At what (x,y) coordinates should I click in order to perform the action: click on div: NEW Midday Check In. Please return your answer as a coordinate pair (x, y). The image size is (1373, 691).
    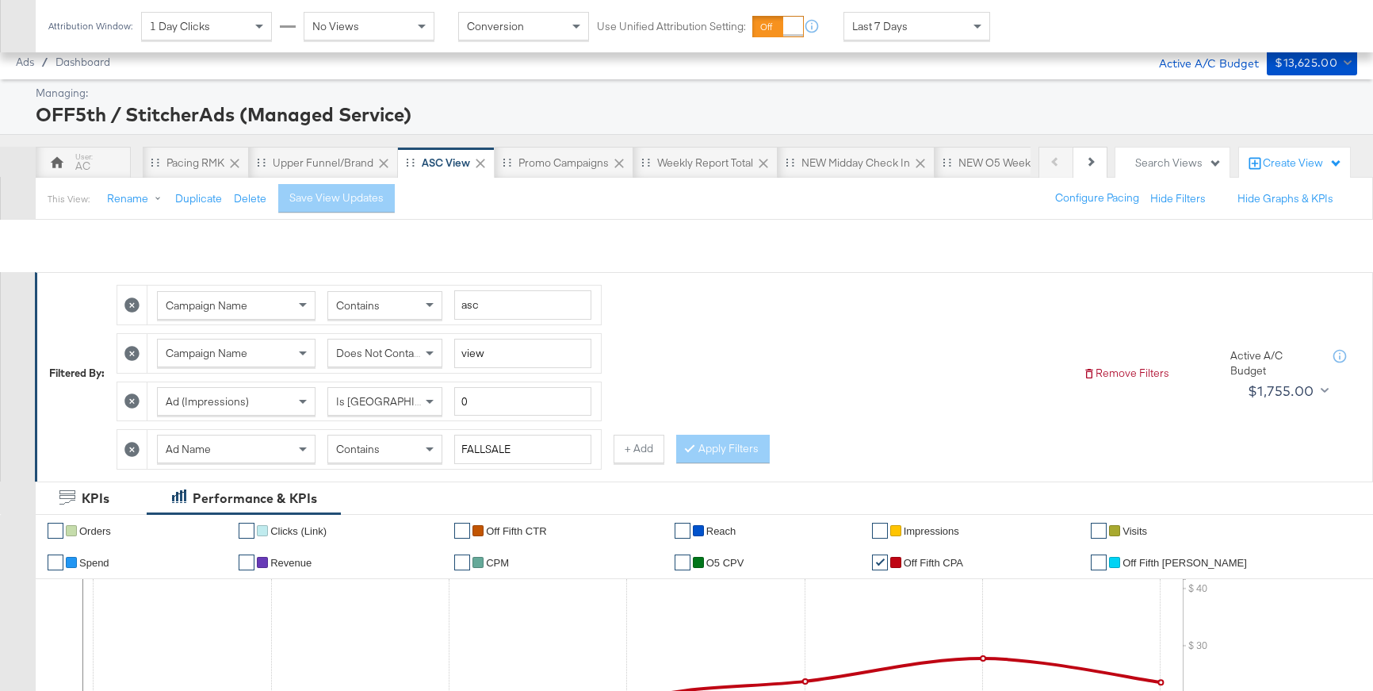
    Looking at the image, I should click on (856, 163).